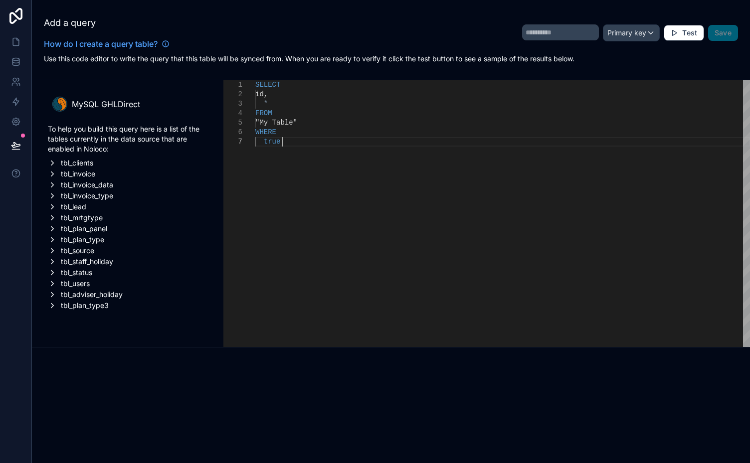  Describe the element at coordinates (76, 273) in the screenshot. I see `span: tbl_status` at that location.